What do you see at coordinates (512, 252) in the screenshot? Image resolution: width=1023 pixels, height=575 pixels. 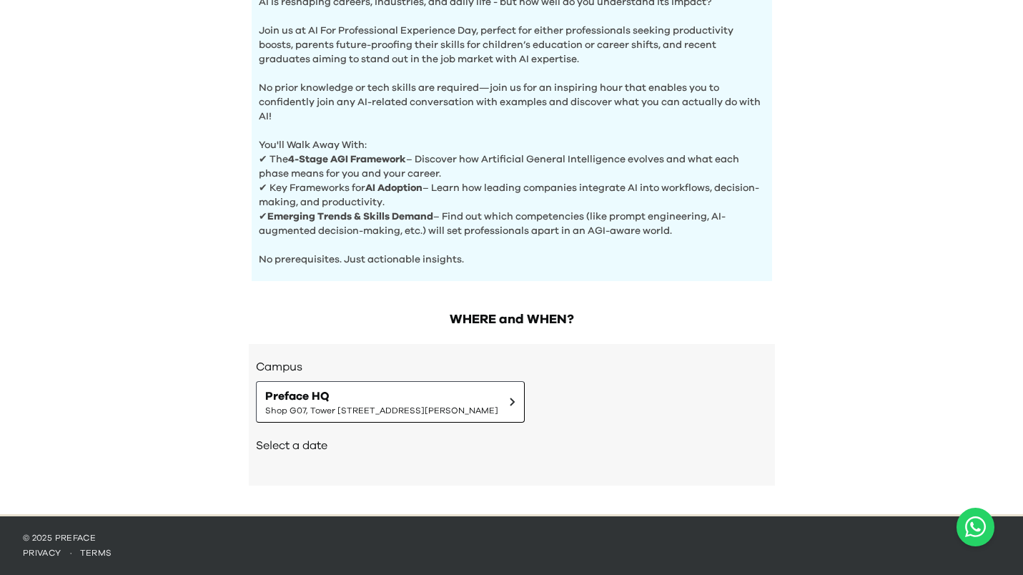 I see `p: No prerequisites. Just actionable insights.` at bounding box center [512, 252].